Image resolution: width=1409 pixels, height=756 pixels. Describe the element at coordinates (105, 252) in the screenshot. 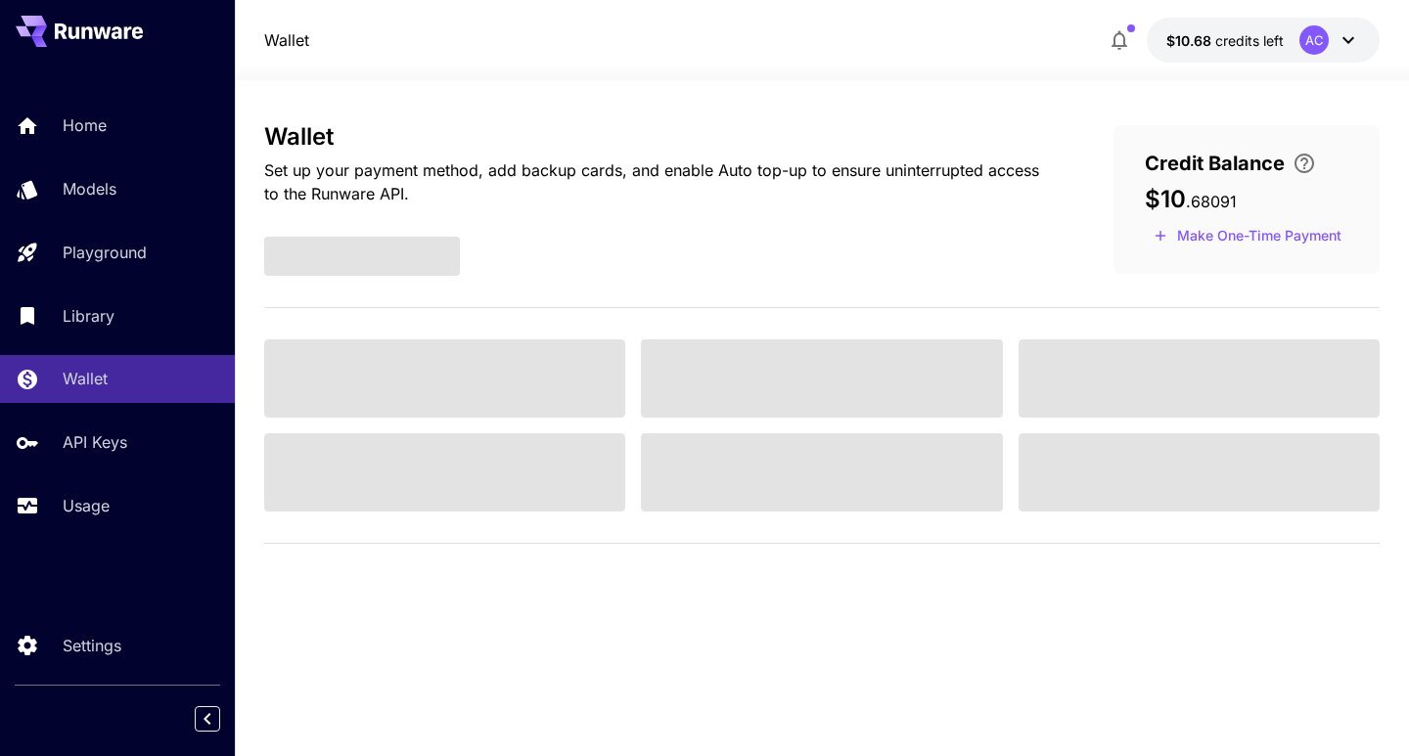

I see `p: Playground` at that location.